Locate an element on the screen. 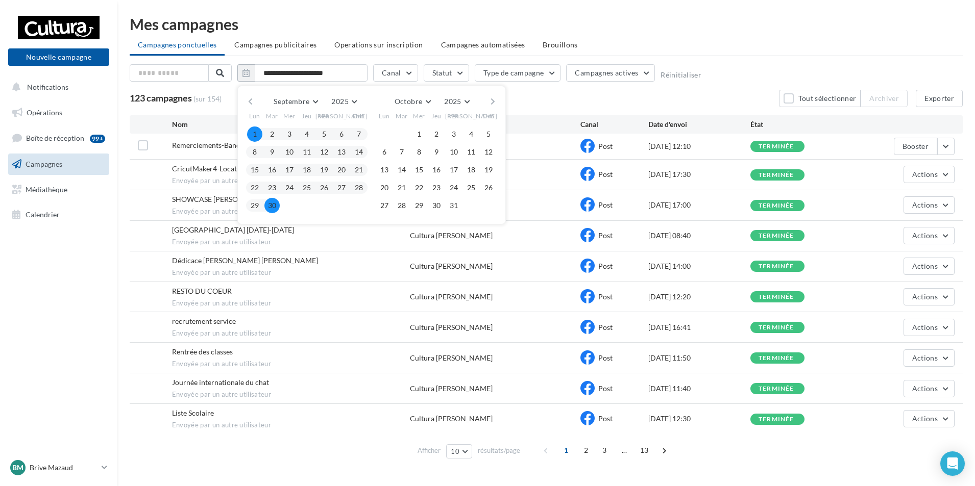  a: Opérations is located at coordinates (59, 113).